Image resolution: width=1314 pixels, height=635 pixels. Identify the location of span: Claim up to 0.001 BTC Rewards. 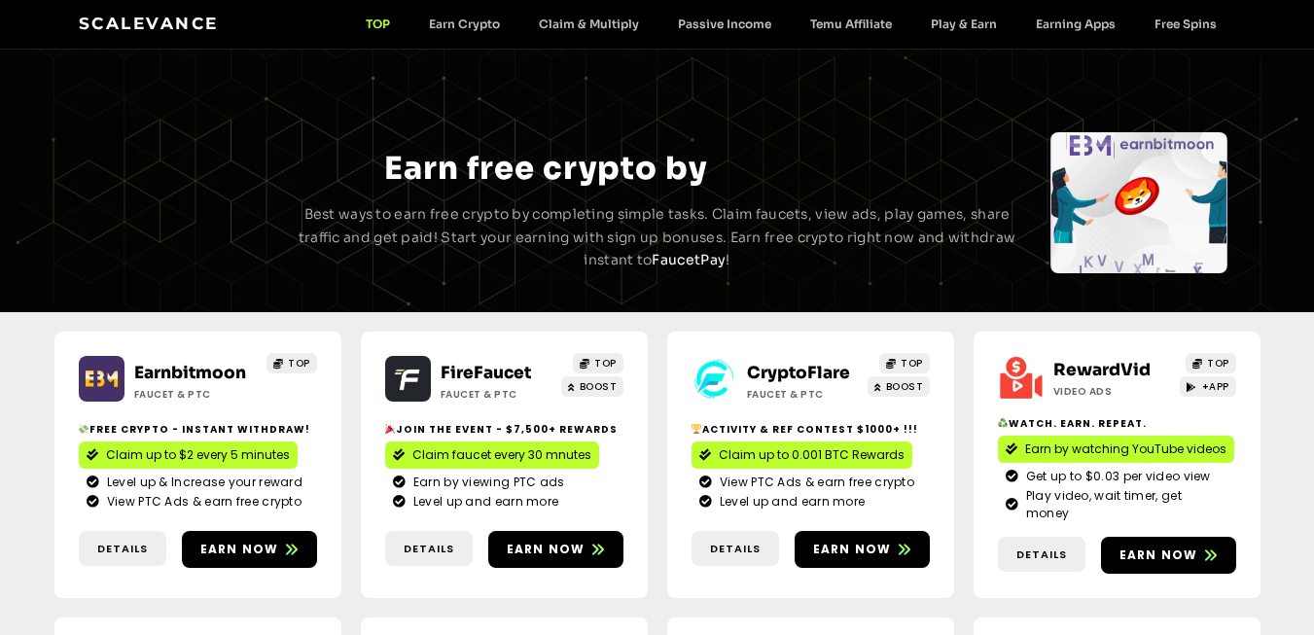
(811, 455).